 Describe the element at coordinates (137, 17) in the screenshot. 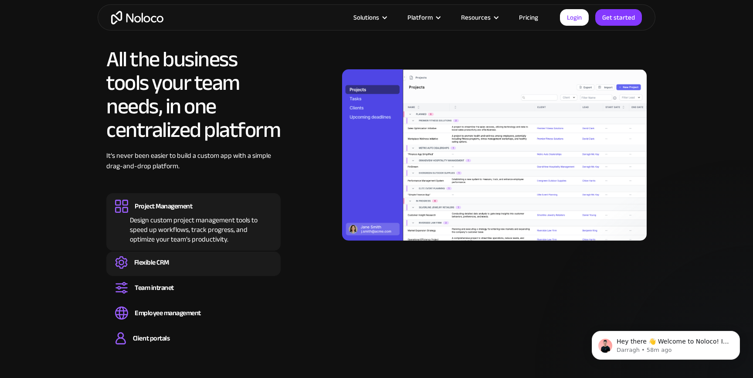

I see `a: home` at that location.